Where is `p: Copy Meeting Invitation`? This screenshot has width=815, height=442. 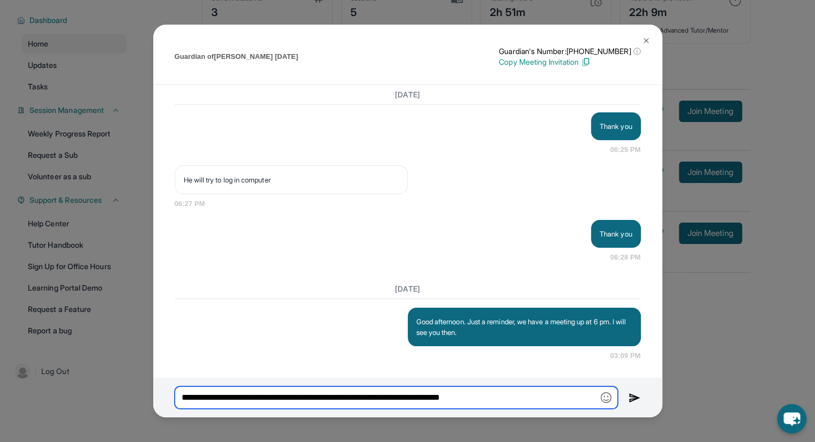 p: Copy Meeting Invitation is located at coordinates (569, 62).